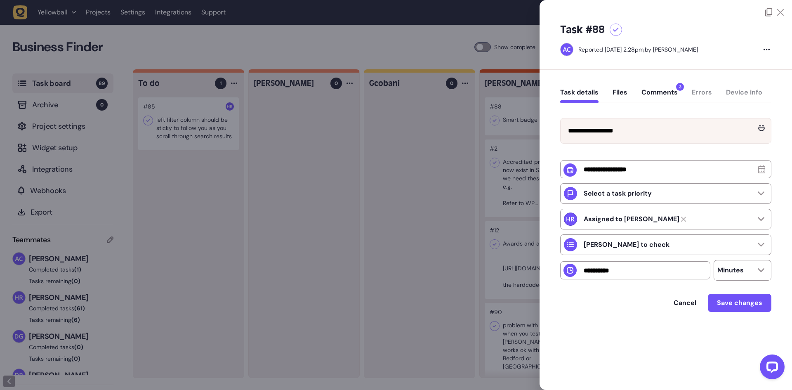  What do you see at coordinates (730, 270) in the screenshot?
I see `p: Minutes` at bounding box center [730, 270].